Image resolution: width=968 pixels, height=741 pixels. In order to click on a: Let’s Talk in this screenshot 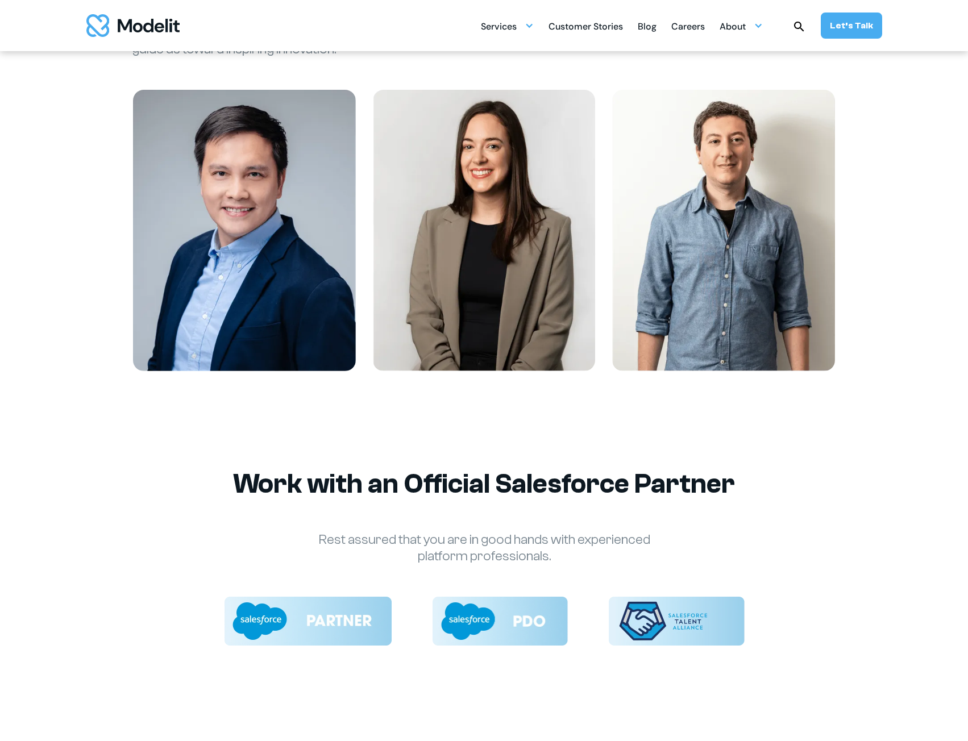, I will do `click(851, 26)`.